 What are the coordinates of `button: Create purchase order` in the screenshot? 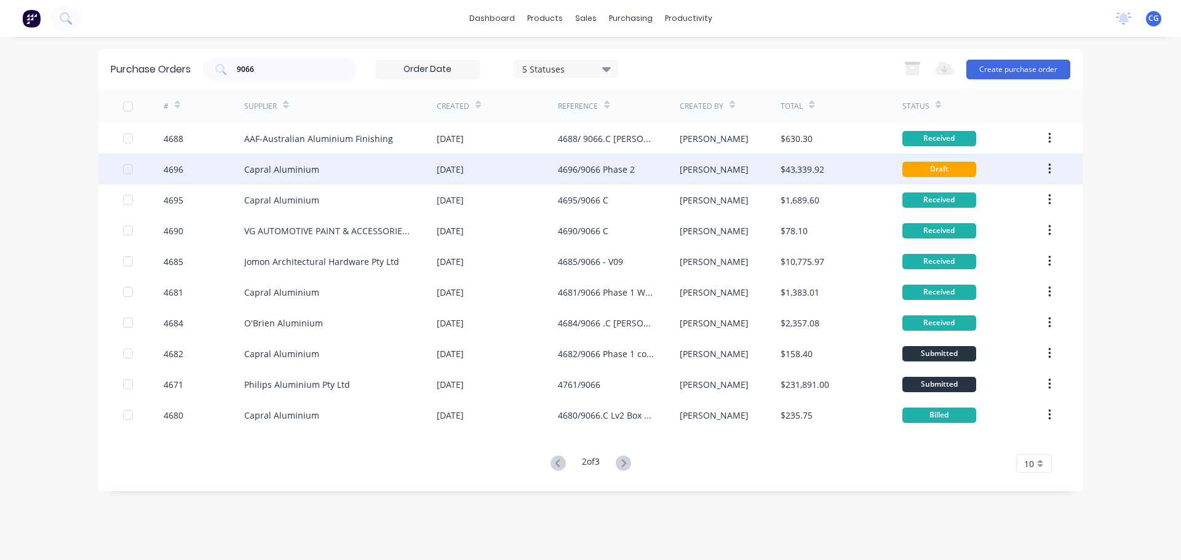 It's located at (1018, 70).